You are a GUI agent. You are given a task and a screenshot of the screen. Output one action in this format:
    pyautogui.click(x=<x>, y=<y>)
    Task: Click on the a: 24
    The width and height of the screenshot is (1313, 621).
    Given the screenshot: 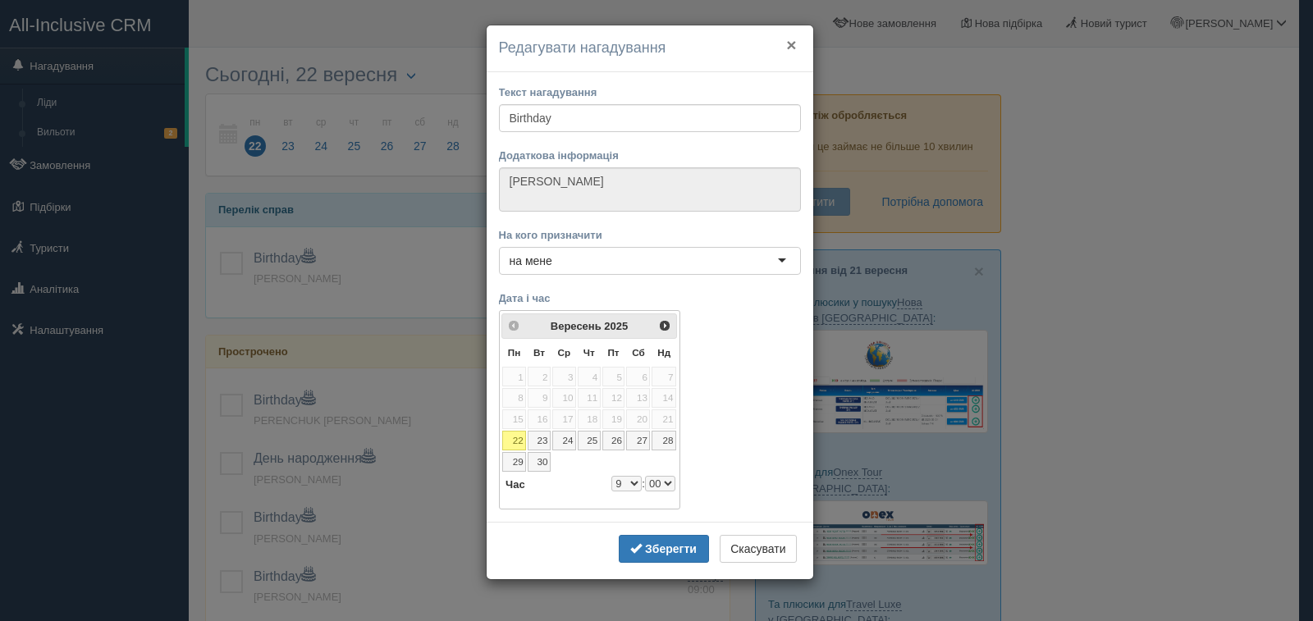 What is the action you would take?
    pyautogui.click(x=564, y=441)
    